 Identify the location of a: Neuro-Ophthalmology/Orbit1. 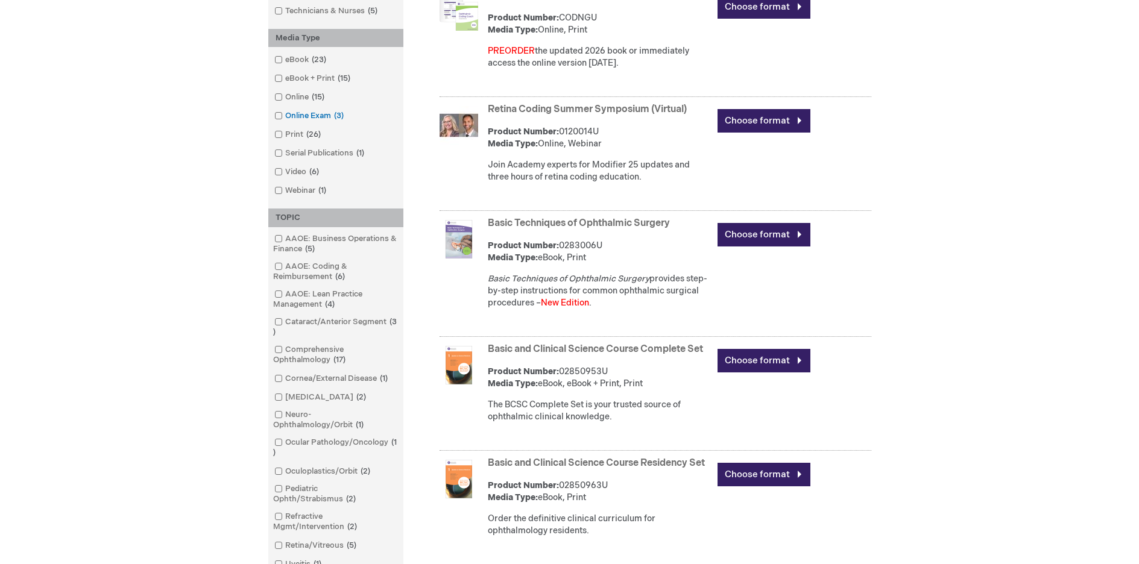
(336, 420).